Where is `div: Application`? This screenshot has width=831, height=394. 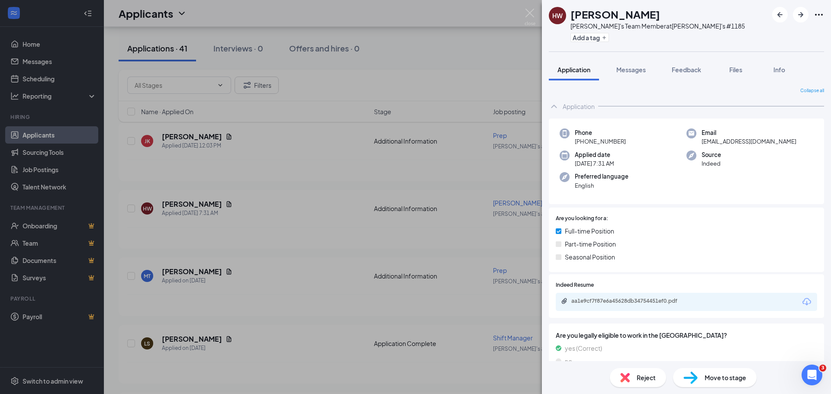
div: Application is located at coordinates (579, 106).